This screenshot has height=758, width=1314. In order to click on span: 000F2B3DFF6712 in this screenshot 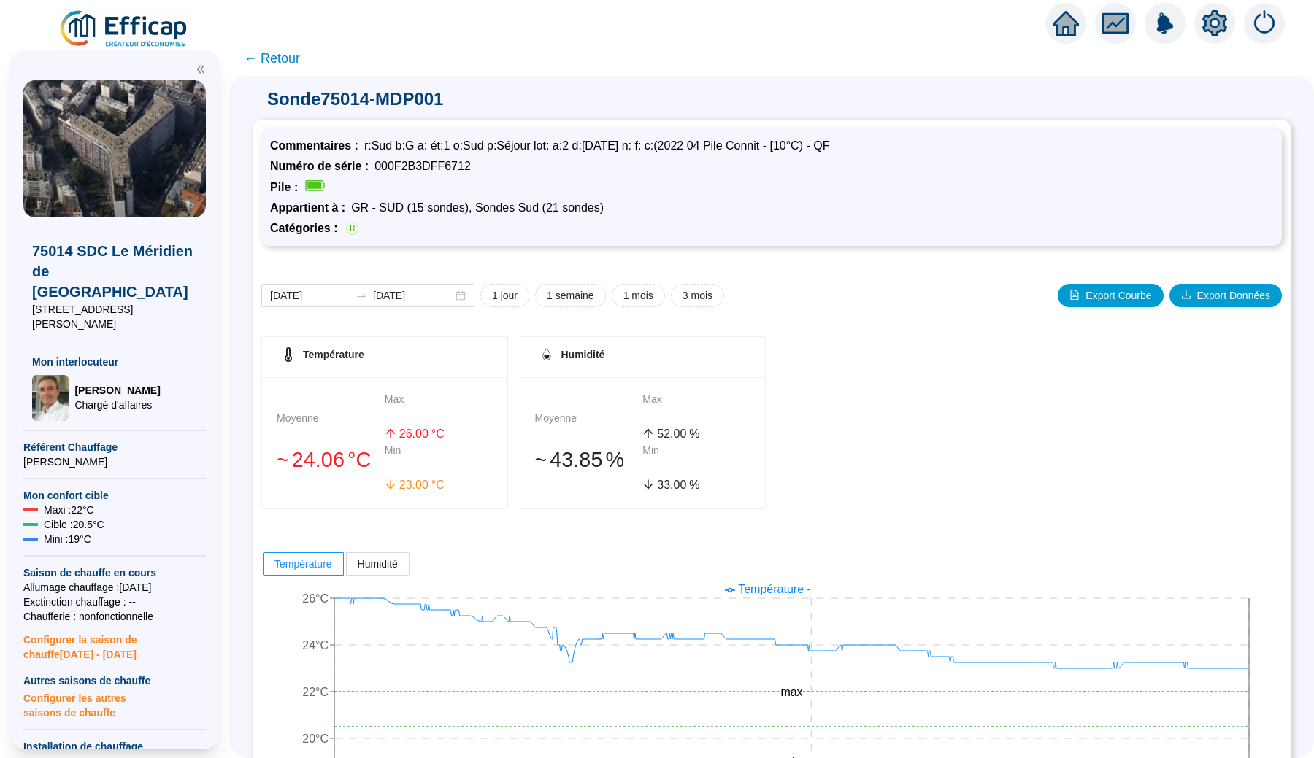, I will do `click(423, 166)`.